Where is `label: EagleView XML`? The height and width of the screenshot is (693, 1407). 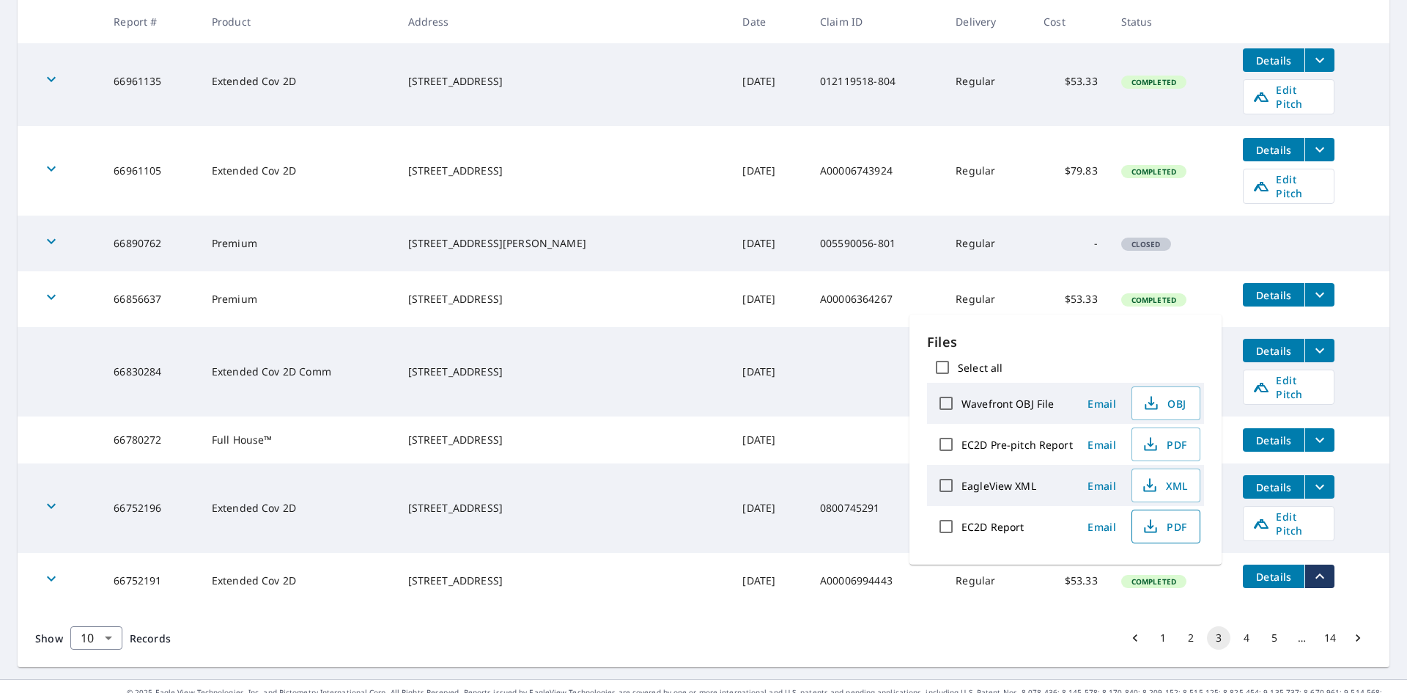 label: EagleView XML is located at coordinates (999, 485).